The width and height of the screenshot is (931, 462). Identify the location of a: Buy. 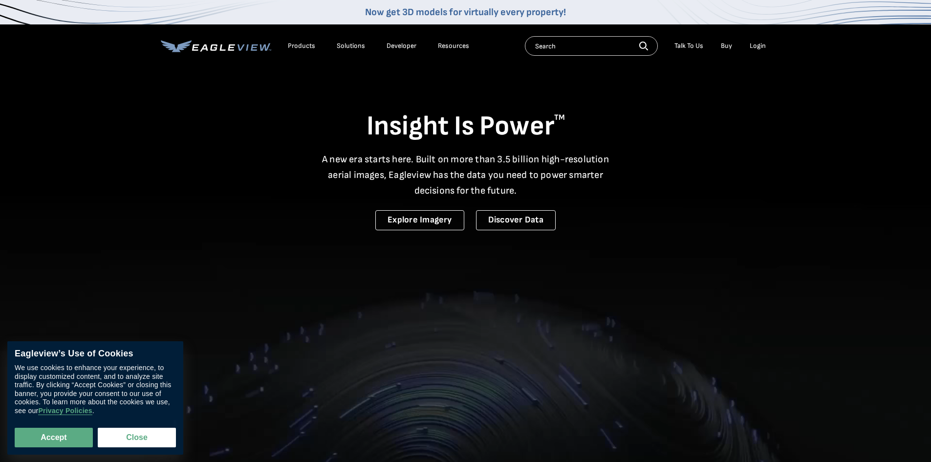
(726, 46).